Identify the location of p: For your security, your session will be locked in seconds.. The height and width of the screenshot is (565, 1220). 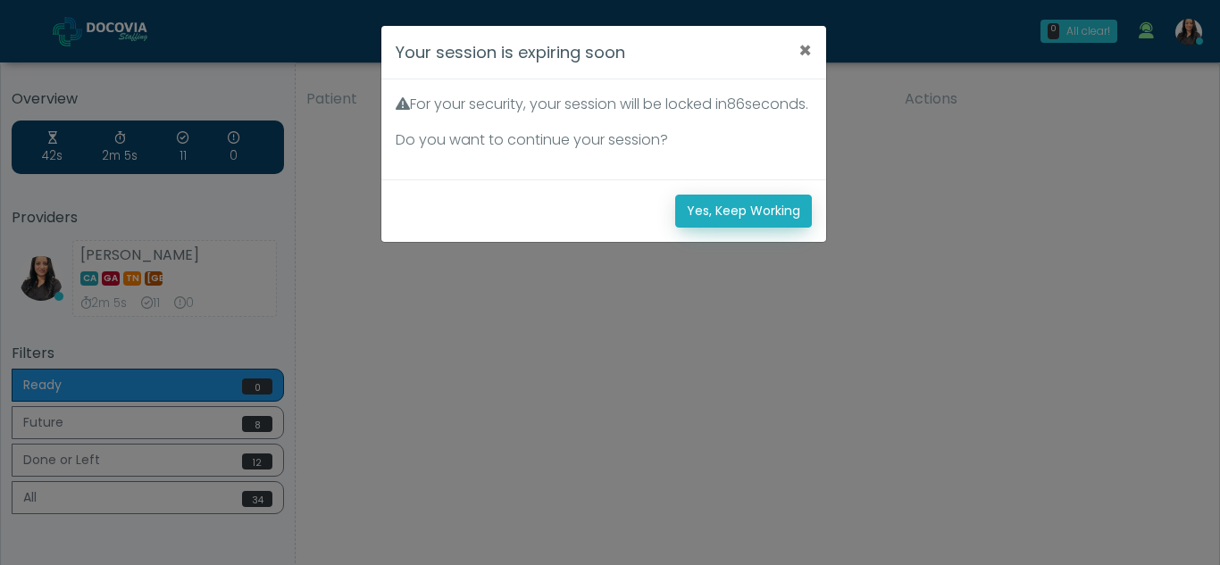
(604, 104).